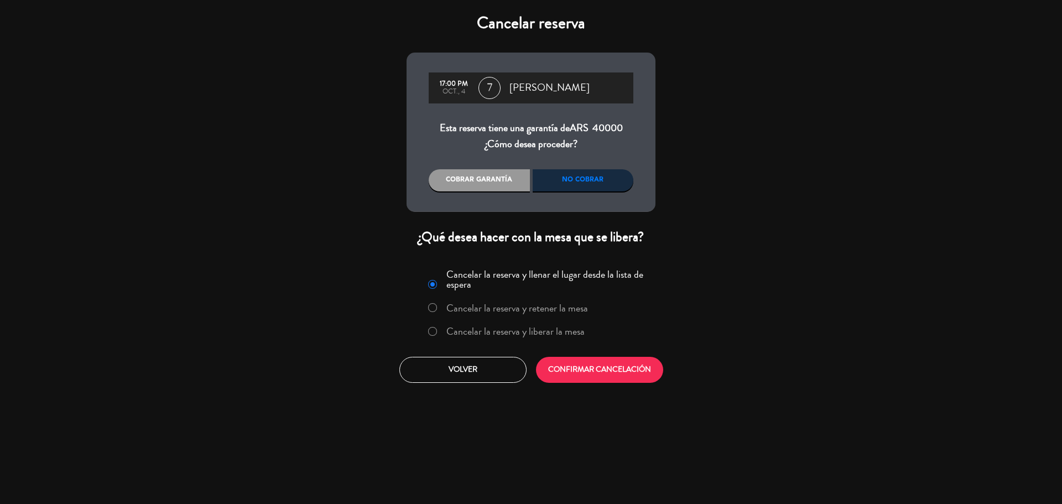 Image resolution: width=1062 pixels, height=504 pixels. Describe the element at coordinates (517, 308) in the screenshot. I see `label: Cancelar la reserva y retener la mesa` at that location.